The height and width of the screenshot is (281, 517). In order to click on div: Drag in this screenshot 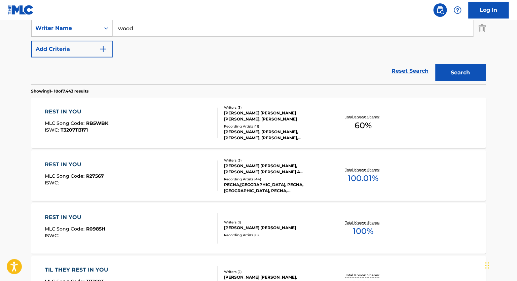, I will do `click(487, 265)`.